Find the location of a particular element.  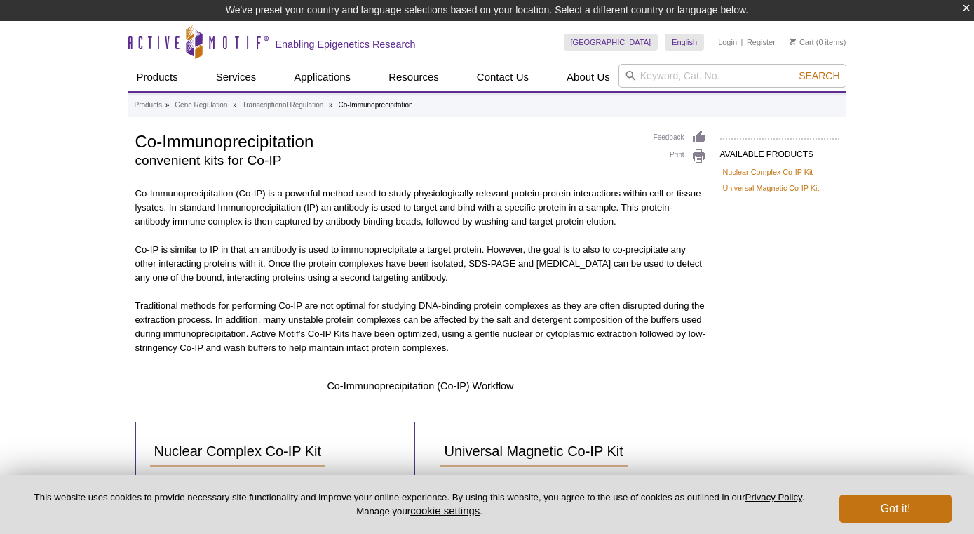

input: Keyword, Cat. No. is located at coordinates (732, 76).